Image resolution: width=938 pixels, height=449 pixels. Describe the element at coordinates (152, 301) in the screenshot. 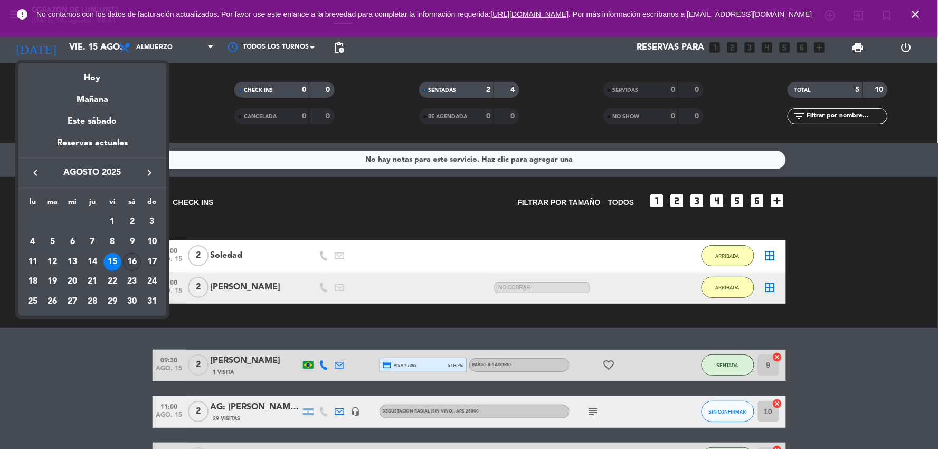

I see `td: 31 de agosto de 2025` at that location.